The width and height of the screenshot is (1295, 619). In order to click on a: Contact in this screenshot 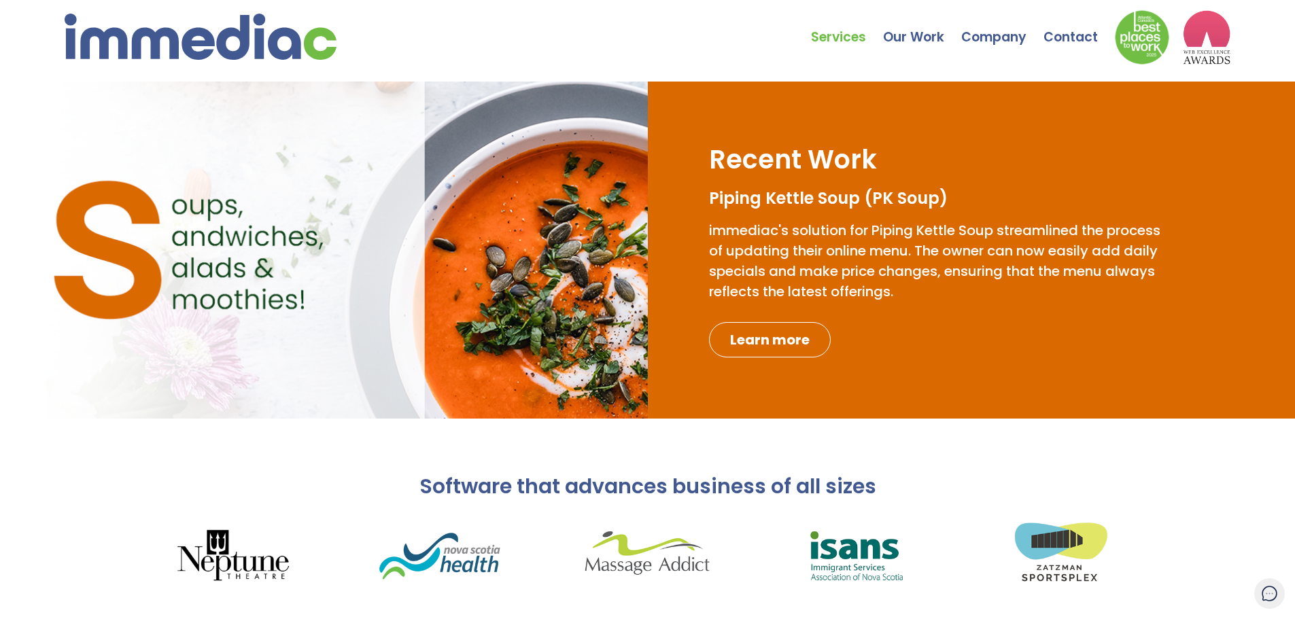, I will do `click(1079, 27)`.